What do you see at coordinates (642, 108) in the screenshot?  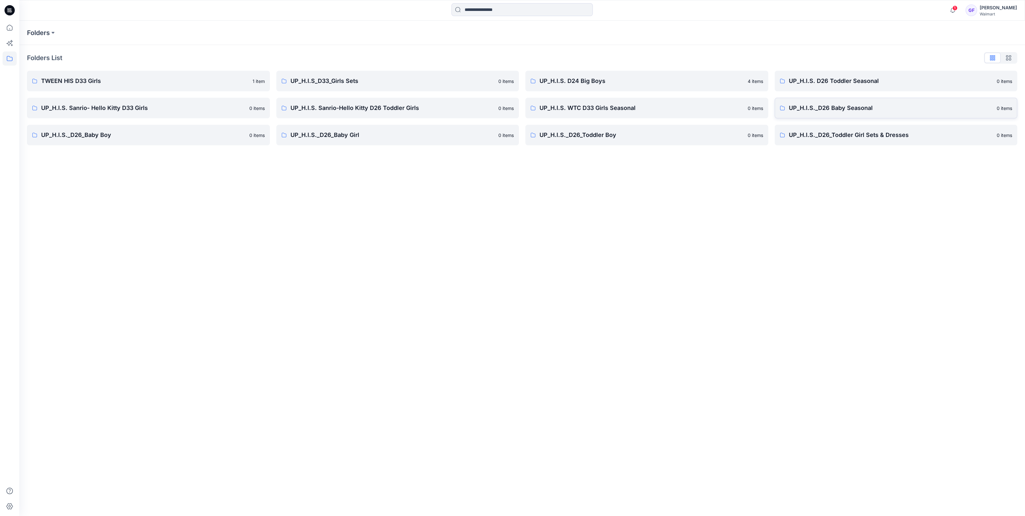 I see `p: UP_H.I.S. WTC D33 Girls Seasonal` at bounding box center [642, 108].